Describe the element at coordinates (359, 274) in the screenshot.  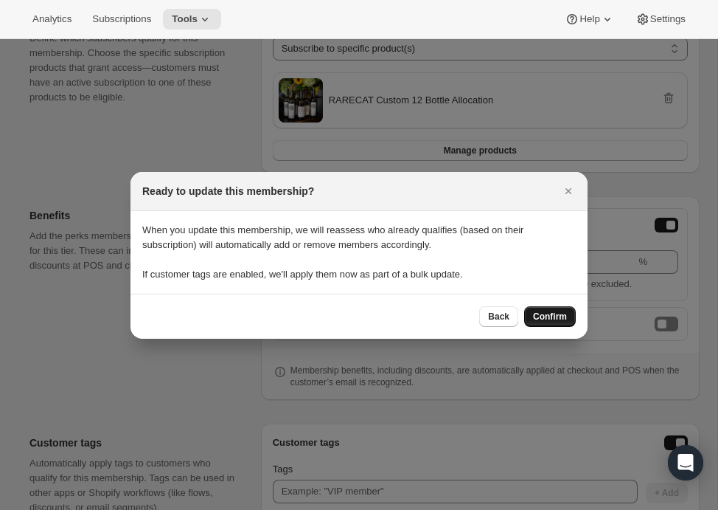
I see `p: If customer tags are enabled, we'll apply them now as part of a bulk update.` at that location.